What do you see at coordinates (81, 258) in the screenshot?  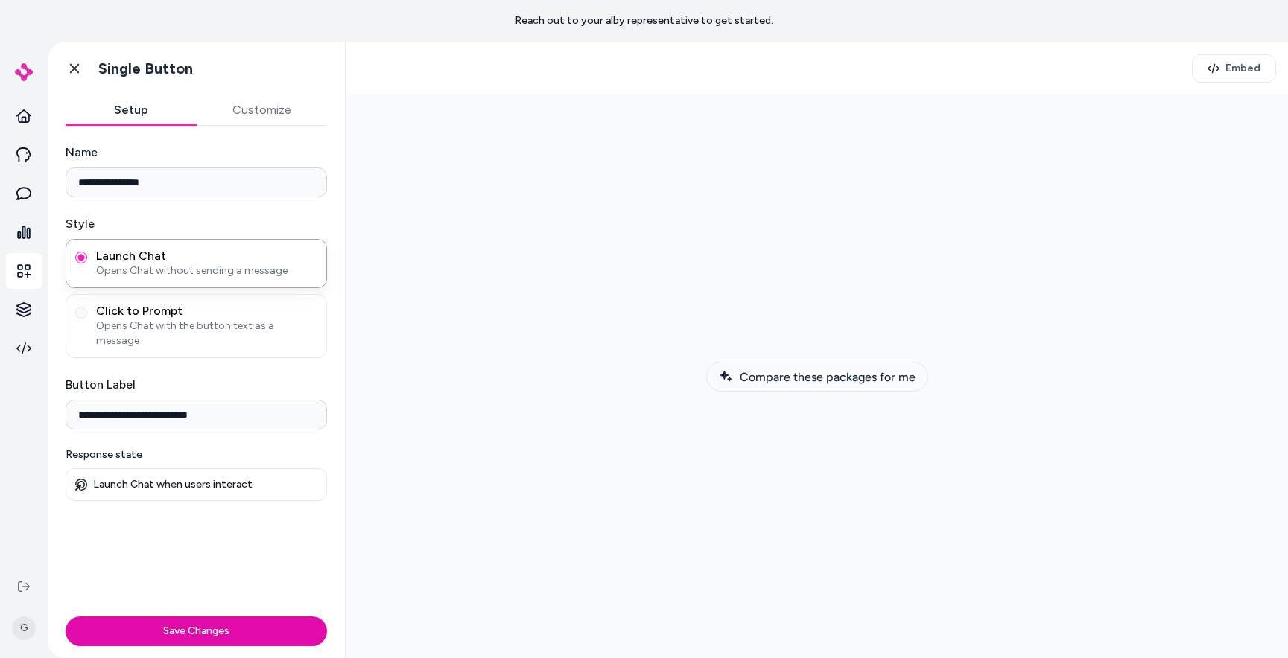 I see `button: Launch ChatOpens Chat without sending a message` at bounding box center [81, 258].